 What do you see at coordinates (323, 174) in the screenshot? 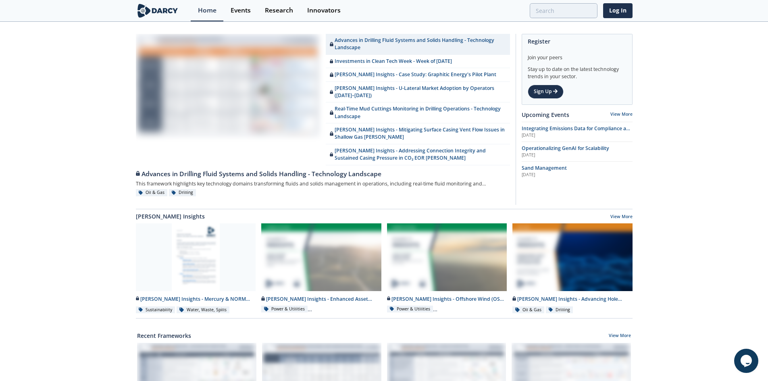
I see `div: Advances in Drilling Fluid Systems and Solids Handling - Technology Landscape` at bounding box center [323, 174].